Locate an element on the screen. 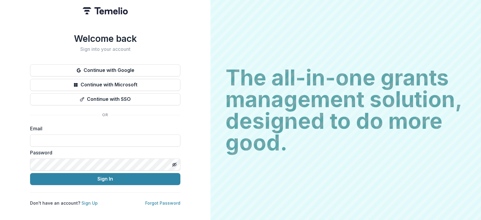 The width and height of the screenshot is (481, 220). button: Continue with Google is located at coordinates (105, 70).